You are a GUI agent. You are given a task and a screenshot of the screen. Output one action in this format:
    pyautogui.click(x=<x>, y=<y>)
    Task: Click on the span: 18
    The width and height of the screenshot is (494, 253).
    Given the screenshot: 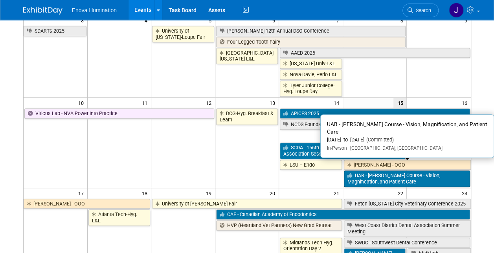 What is the action you would take?
    pyautogui.click(x=146, y=193)
    